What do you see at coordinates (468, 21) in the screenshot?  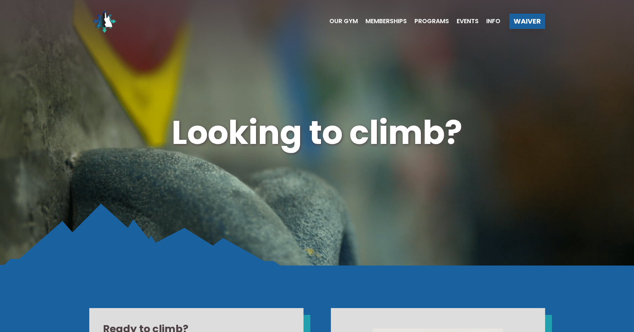 I see `span: Events` at bounding box center [468, 21].